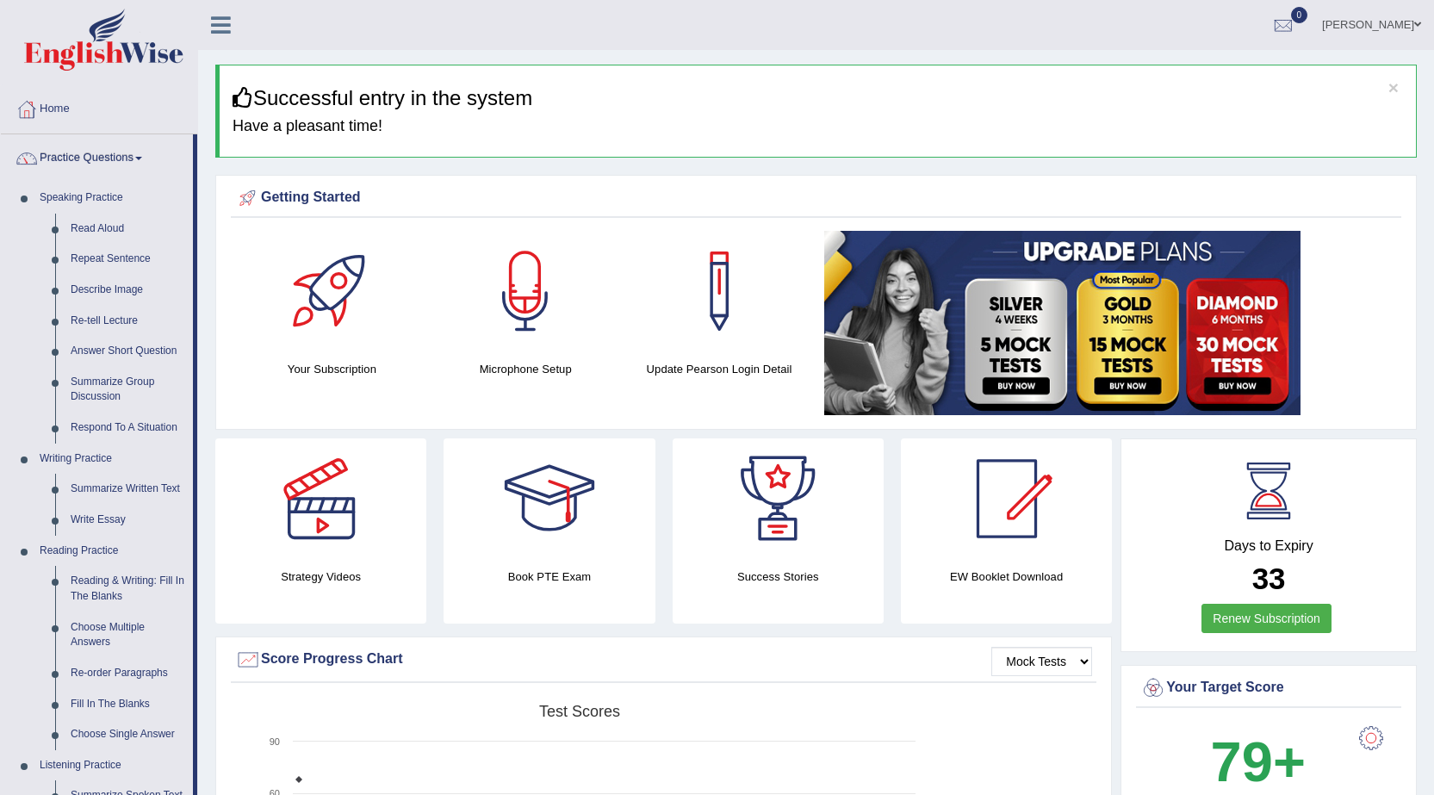 The height and width of the screenshot is (795, 1434). What do you see at coordinates (96, 156) in the screenshot?
I see `a: Practice Questions` at bounding box center [96, 156].